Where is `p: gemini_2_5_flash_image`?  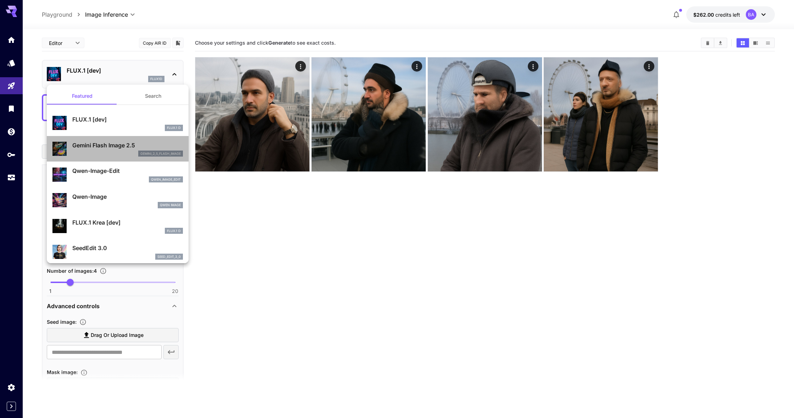
p: gemini_2_5_flash_image is located at coordinates (161, 154).